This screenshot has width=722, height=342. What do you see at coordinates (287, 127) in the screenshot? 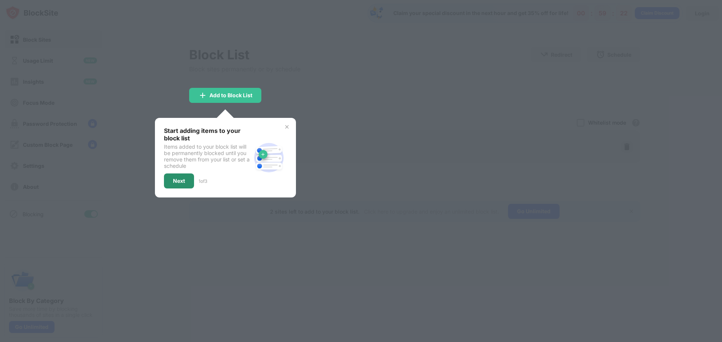
I see `img: x-button.svg` at bounding box center [287, 127].